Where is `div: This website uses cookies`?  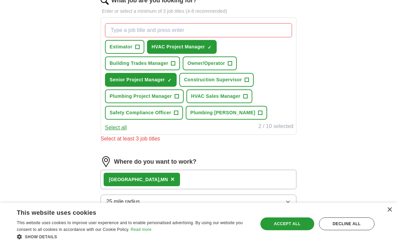
div: This website uses cookies is located at coordinates (125, 212).